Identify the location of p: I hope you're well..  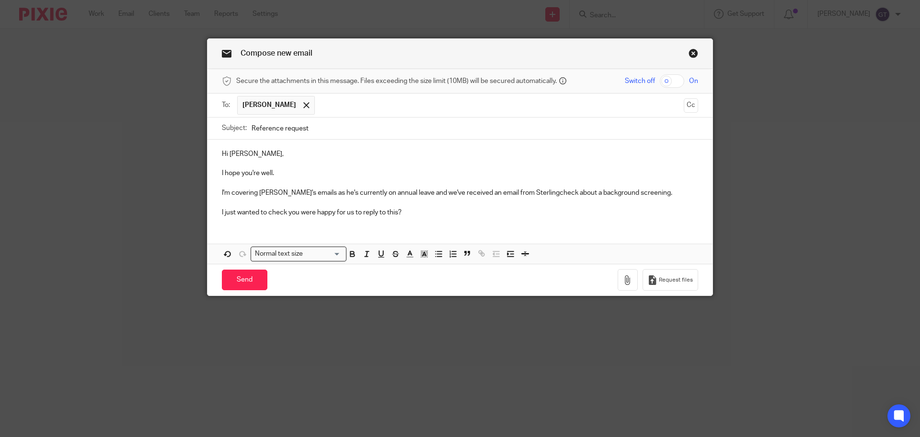
(460, 173).